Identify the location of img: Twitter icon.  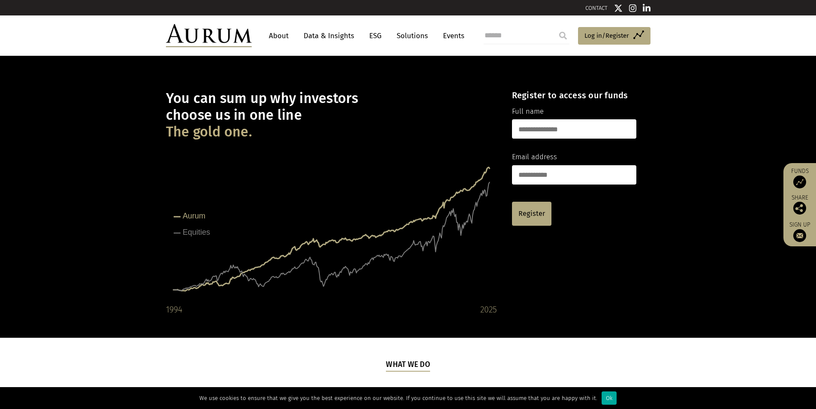
(619, 8).